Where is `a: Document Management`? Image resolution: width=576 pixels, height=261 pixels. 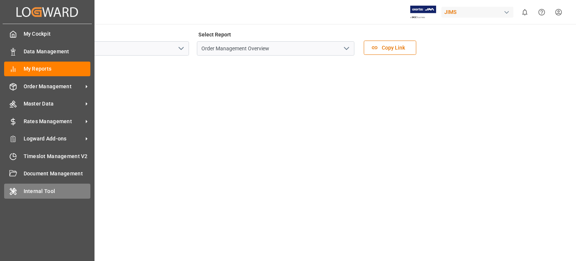 a: Document Management is located at coordinates (47, 173).